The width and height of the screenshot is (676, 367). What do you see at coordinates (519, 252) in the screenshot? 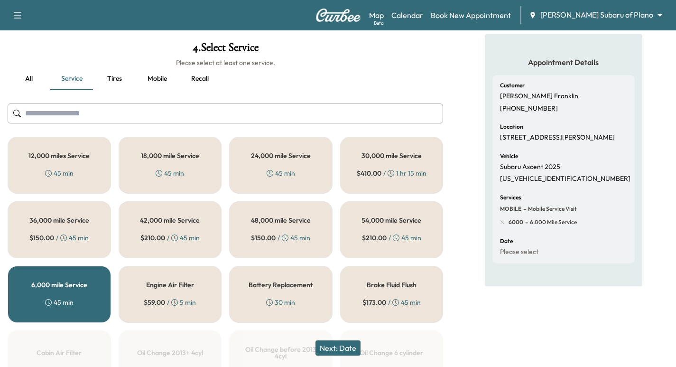
I see `p: Please select` at bounding box center [519, 252].